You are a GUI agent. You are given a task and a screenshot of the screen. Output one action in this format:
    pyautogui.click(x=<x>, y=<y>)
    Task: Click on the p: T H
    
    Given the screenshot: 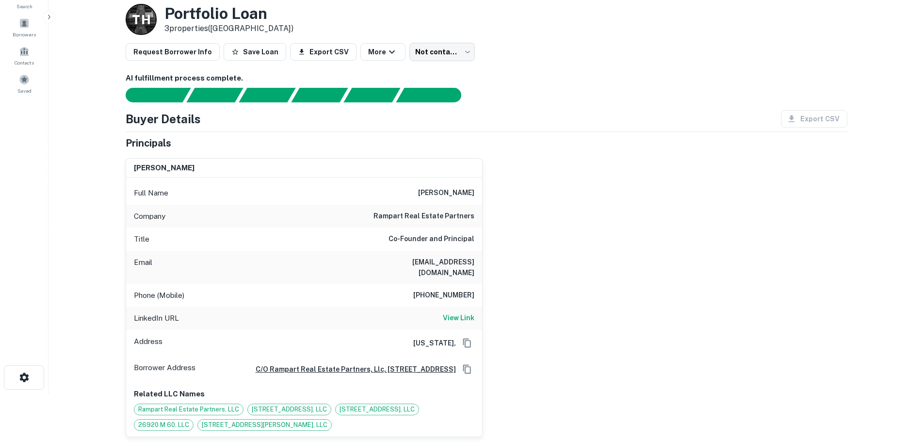 What is the action you would take?
    pyautogui.click(x=141, y=19)
    